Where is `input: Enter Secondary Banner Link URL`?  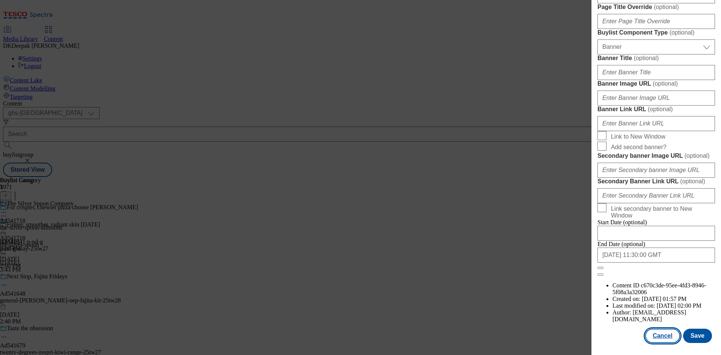
input: Enter Secondary Banner Link URL is located at coordinates (656, 196).